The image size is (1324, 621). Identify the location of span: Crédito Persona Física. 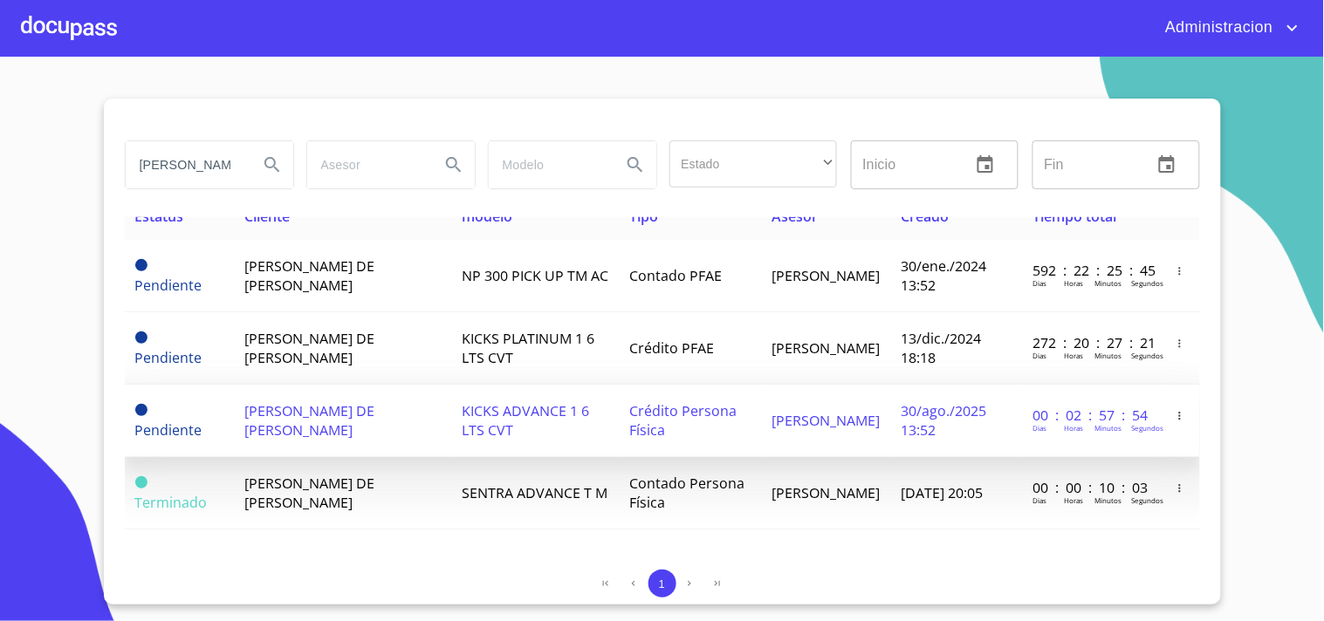
(683, 421).